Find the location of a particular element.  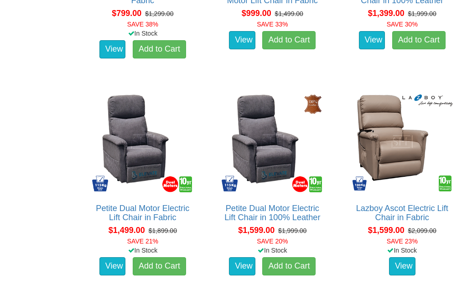

img: Lazboy Ascot Electric Lift Chair in Fabric is located at coordinates (403, 142).